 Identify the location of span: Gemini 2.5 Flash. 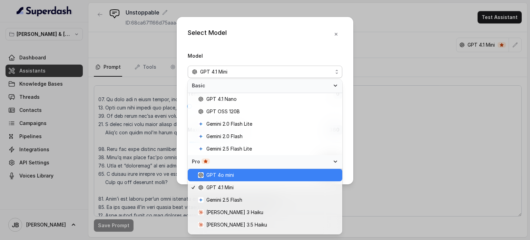
(224, 200).